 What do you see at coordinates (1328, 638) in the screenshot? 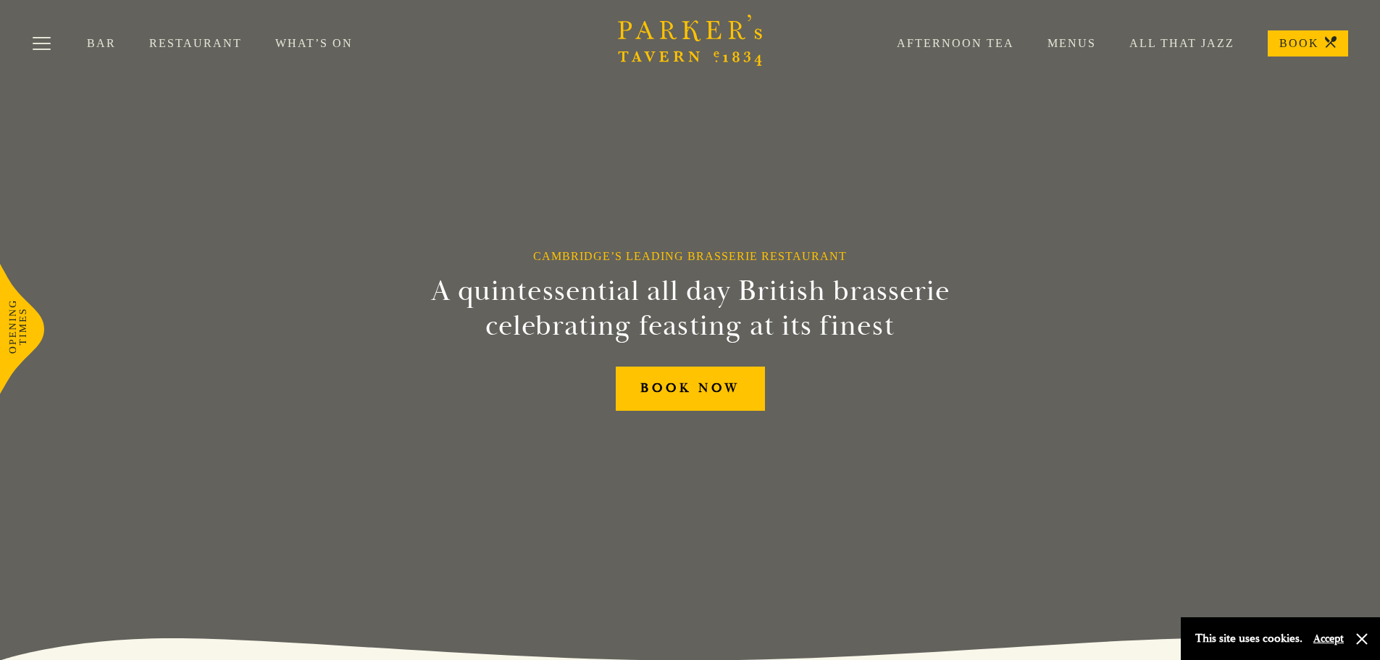
I see `button: Accept` at bounding box center [1328, 638].